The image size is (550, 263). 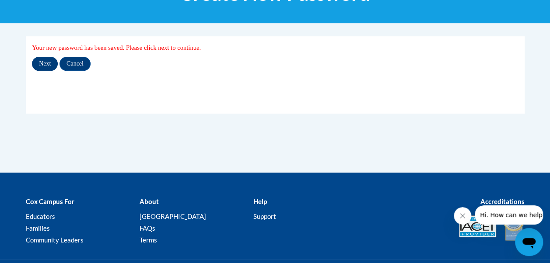 I want to click on b: About, so click(x=149, y=202).